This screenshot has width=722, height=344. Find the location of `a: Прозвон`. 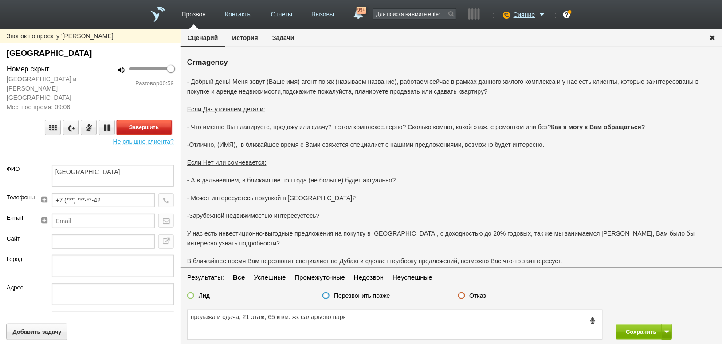

a: Прозвон is located at coordinates (194, 12).